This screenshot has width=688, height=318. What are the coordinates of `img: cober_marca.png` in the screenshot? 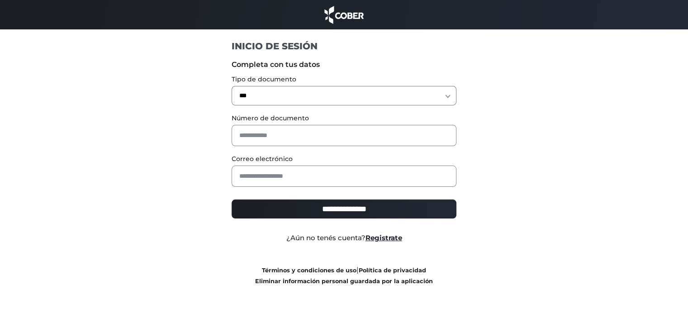 It's located at (344, 14).